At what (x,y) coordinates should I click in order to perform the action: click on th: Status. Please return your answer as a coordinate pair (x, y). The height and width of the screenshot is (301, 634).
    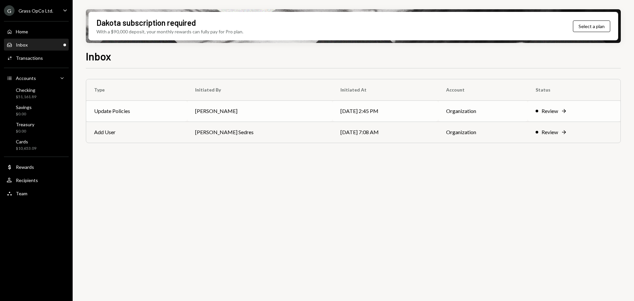
    Looking at the image, I should click on (574, 90).